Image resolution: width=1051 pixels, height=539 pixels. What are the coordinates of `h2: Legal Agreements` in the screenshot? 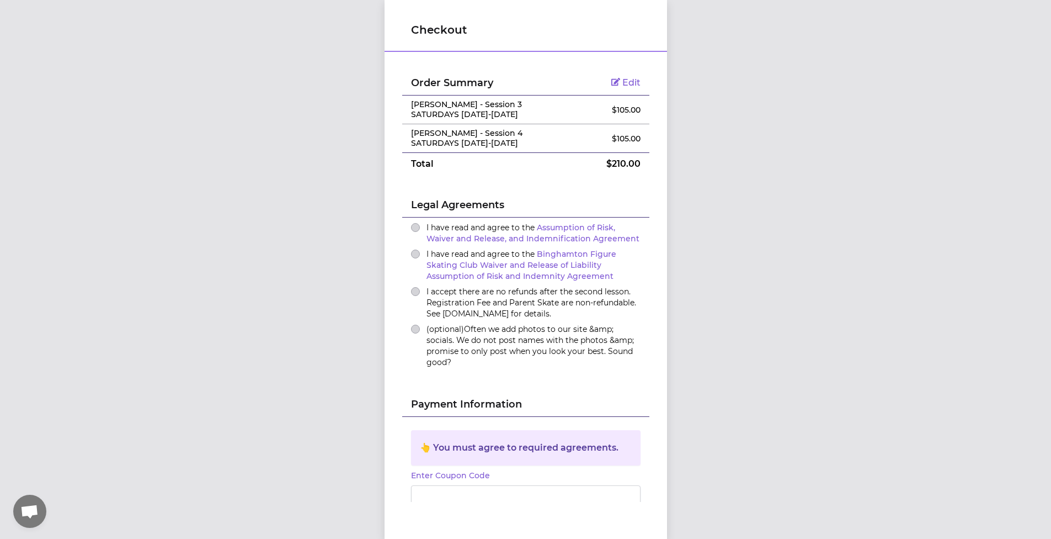 It's located at (526, 207).